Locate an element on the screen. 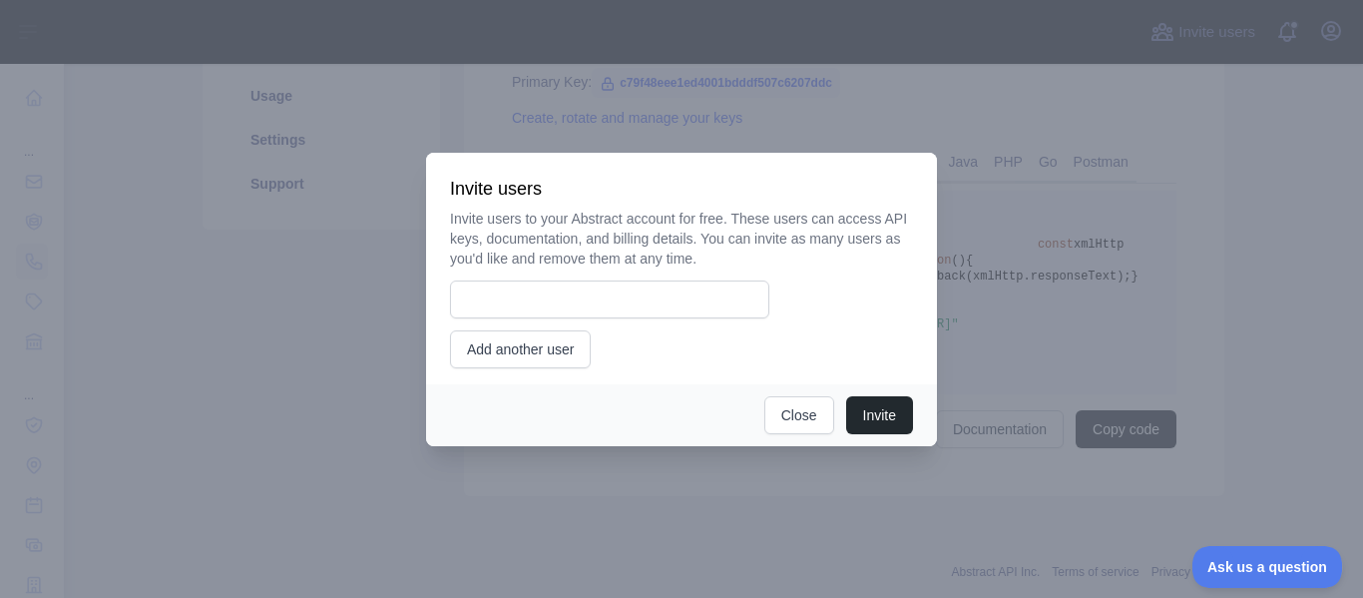  p: Invite users to your Abstract account for free. These users can access API keys, documentation, a... is located at coordinates (682, 238).